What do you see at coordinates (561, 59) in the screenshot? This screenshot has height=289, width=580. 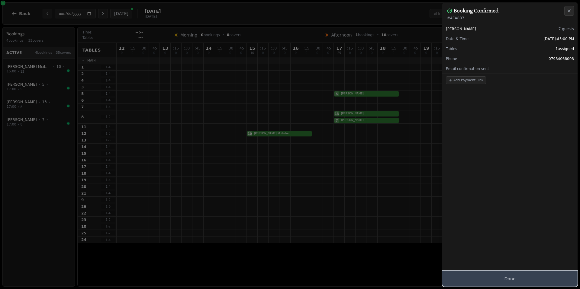 I see `span: 07984068008` at bounding box center [561, 59].